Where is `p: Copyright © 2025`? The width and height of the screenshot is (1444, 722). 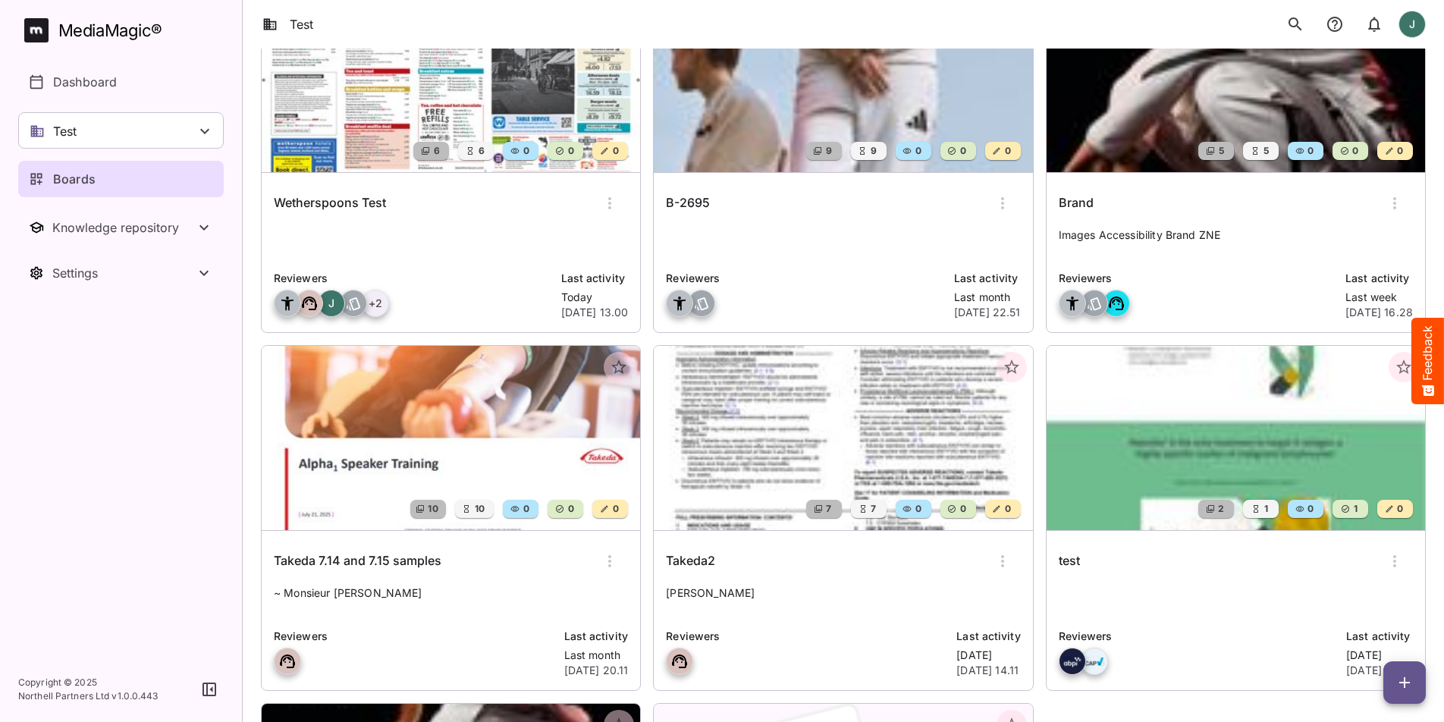
p: Copyright © 2025 is located at coordinates (88, 683).